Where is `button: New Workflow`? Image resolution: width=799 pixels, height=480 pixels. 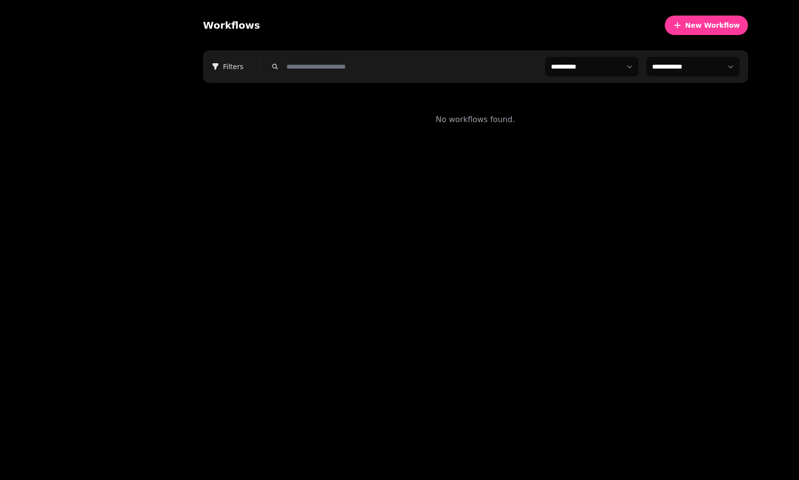 button: New Workflow is located at coordinates (707, 25).